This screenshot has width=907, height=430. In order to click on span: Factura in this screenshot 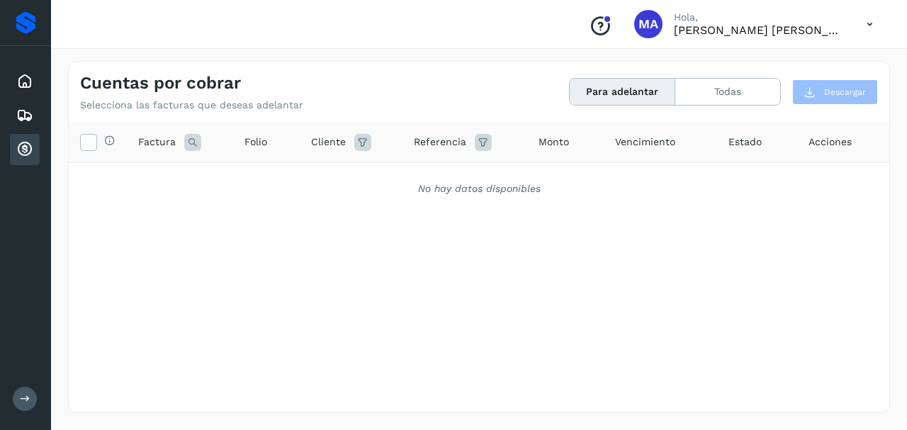, I will do `click(157, 142)`.